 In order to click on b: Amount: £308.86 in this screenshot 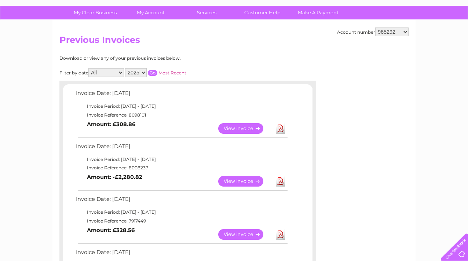, I will do `click(111, 124)`.